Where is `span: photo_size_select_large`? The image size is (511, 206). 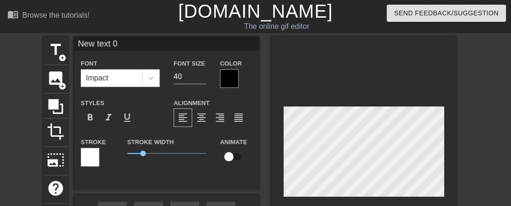
span: photo_size_select_large is located at coordinates (56, 160).